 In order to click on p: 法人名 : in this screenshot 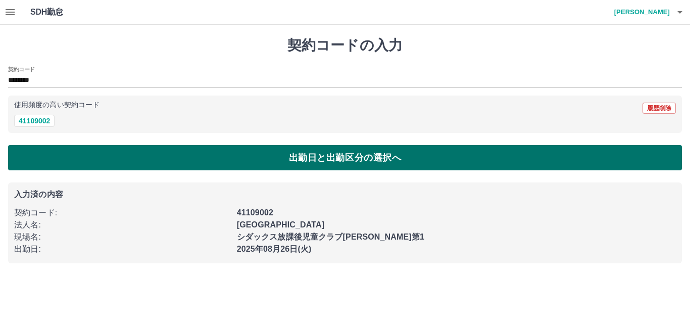, I will do `click(122, 225)`.